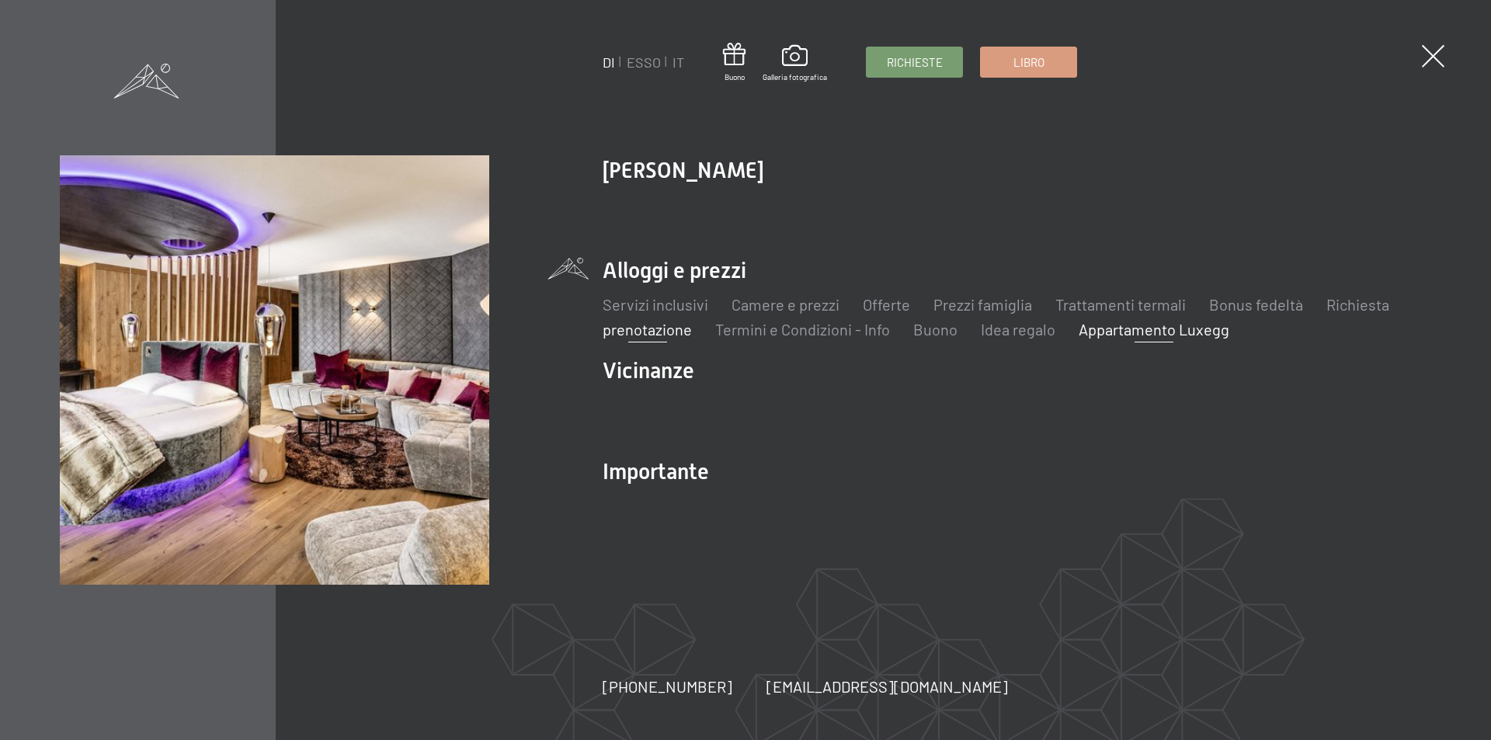 The width and height of the screenshot is (1491, 740). What do you see at coordinates (1255, 304) in the screenshot?
I see `a: Bonus fedeltà` at bounding box center [1255, 304].